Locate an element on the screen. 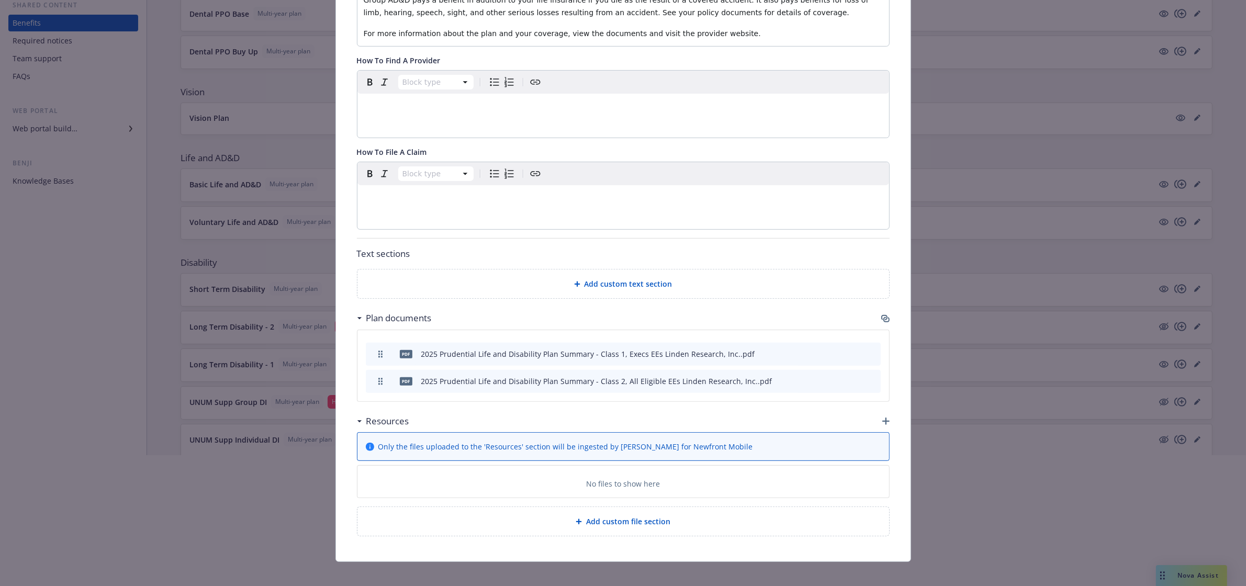 This screenshot has width=1246, height=586. h3: Resources is located at coordinates (388, 421).